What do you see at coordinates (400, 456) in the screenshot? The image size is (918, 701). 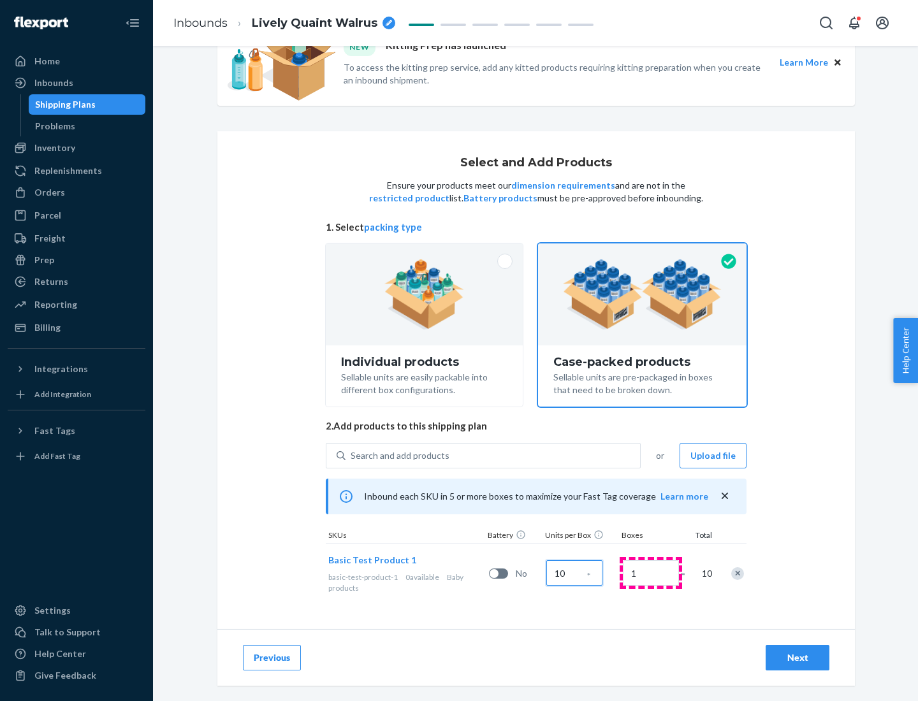 I see `div: Search and add products` at bounding box center [400, 456].